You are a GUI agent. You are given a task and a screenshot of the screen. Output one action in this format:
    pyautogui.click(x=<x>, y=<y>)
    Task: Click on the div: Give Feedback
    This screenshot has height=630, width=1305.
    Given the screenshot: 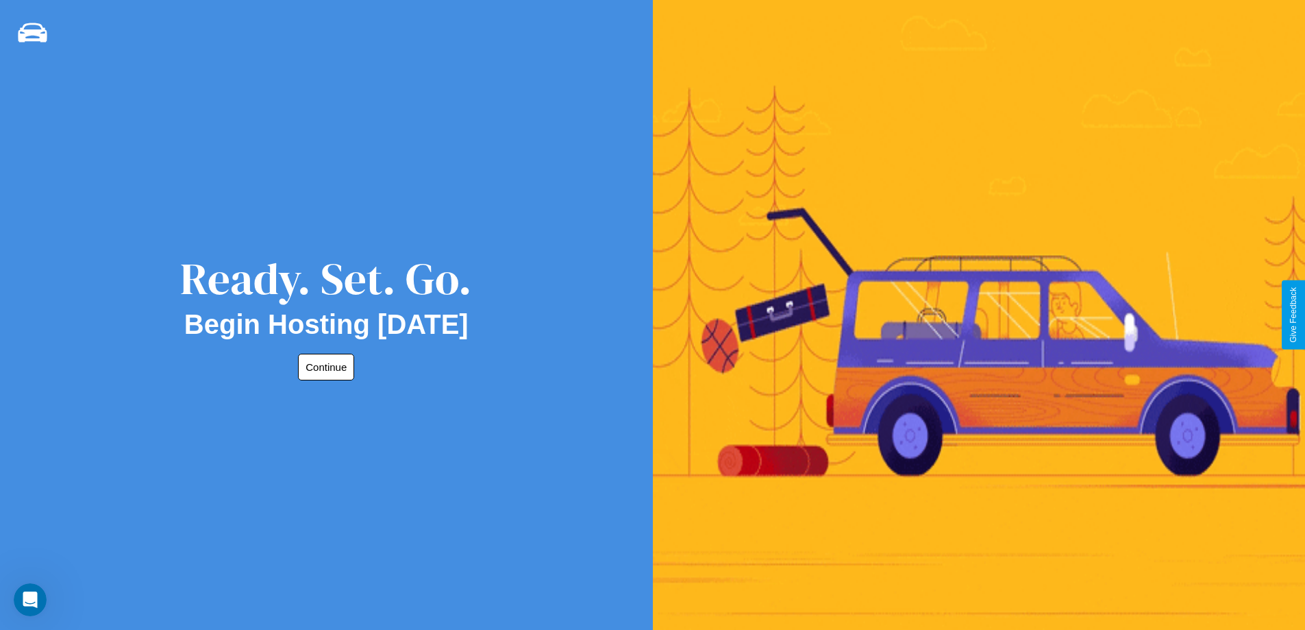 What is the action you would take?
    pyautogui.click(x=1294, y=314)
    